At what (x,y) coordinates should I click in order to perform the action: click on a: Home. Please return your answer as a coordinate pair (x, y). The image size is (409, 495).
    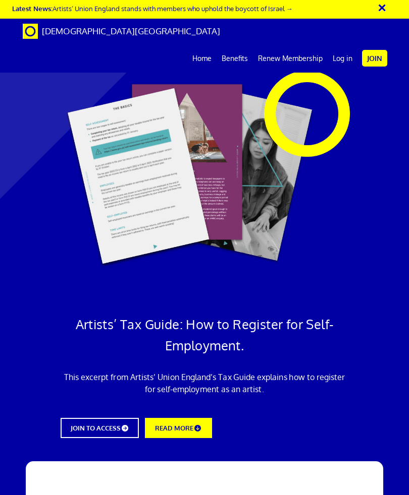
    Looking at the image, I should click on (202, 59).